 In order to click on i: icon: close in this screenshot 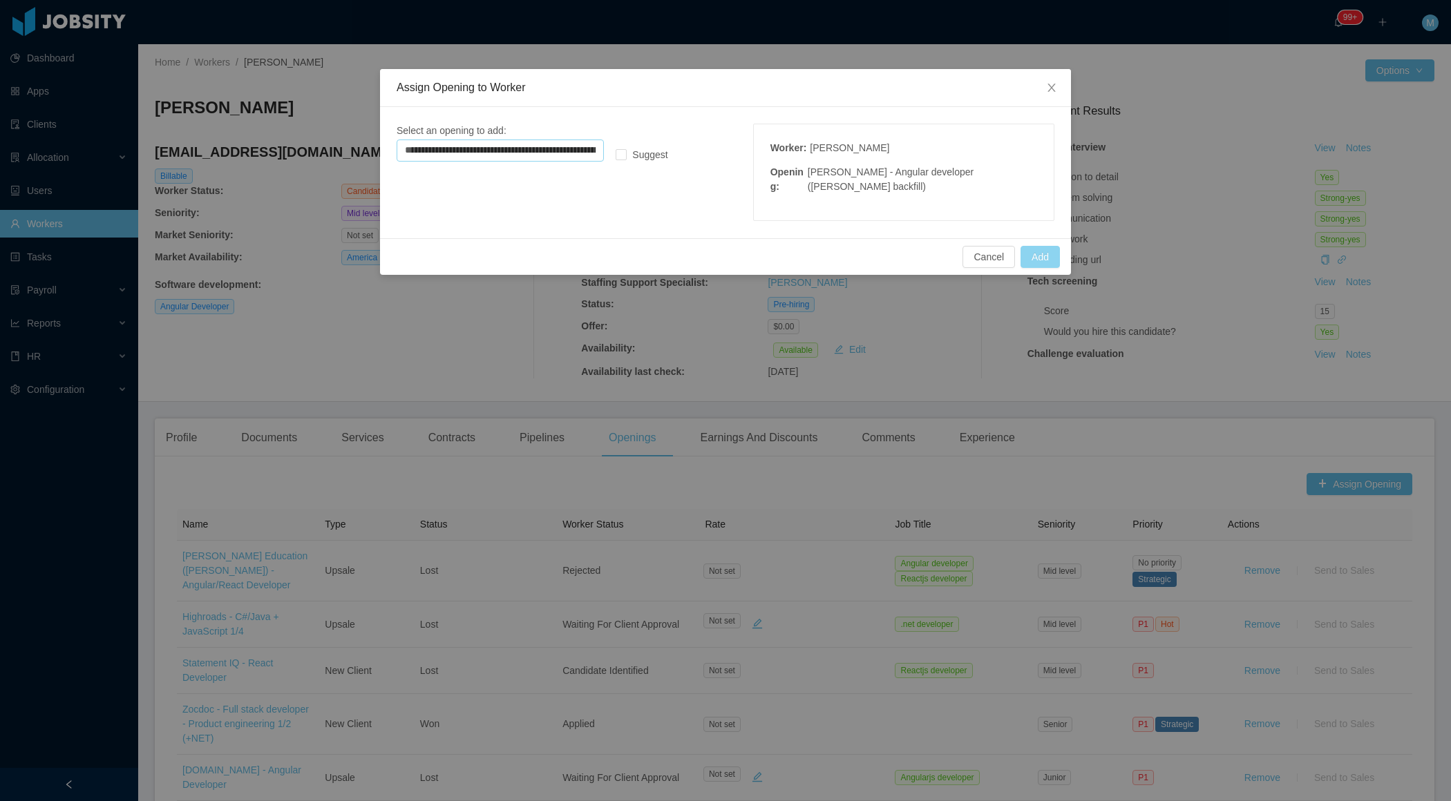, I will do `click(1052, 88)`.